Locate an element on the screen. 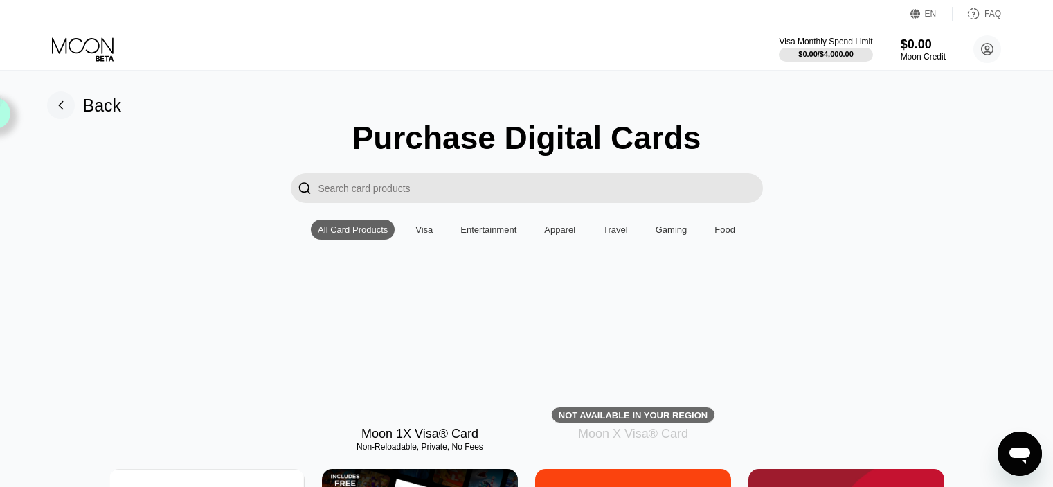 The width and height of the screenshot is (1053, 487). div: $0.00 is located at coordinates (923, 44).